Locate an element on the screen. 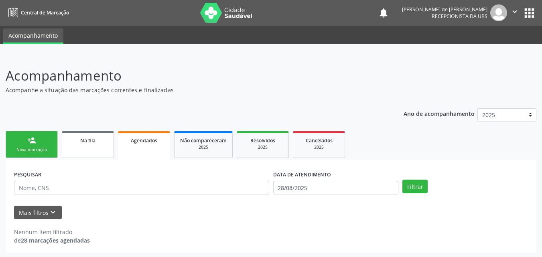 This screenshot has height=257, width=542. i: keyboard_arrow_down is located at coordinates (53, 213).